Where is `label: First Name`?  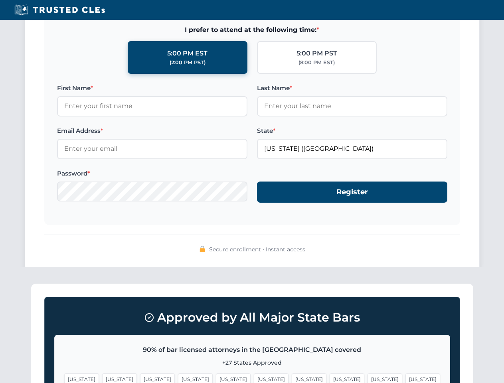
label: First Name is located at coordinates (152, 88).